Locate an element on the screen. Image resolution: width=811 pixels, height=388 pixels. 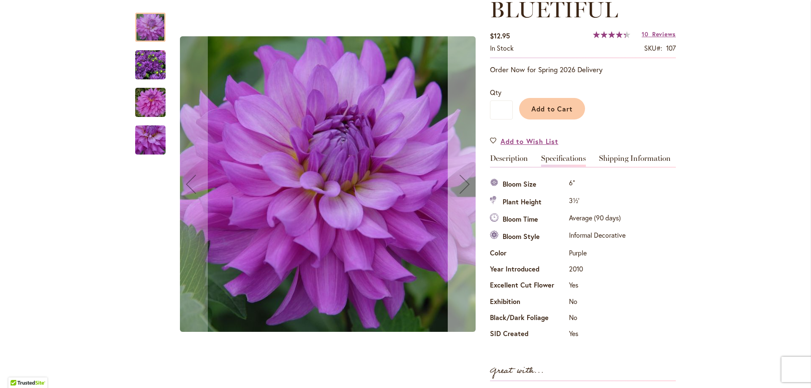
div: BluetifulBluetifulBluetiful is located at coordinates (328, 184).